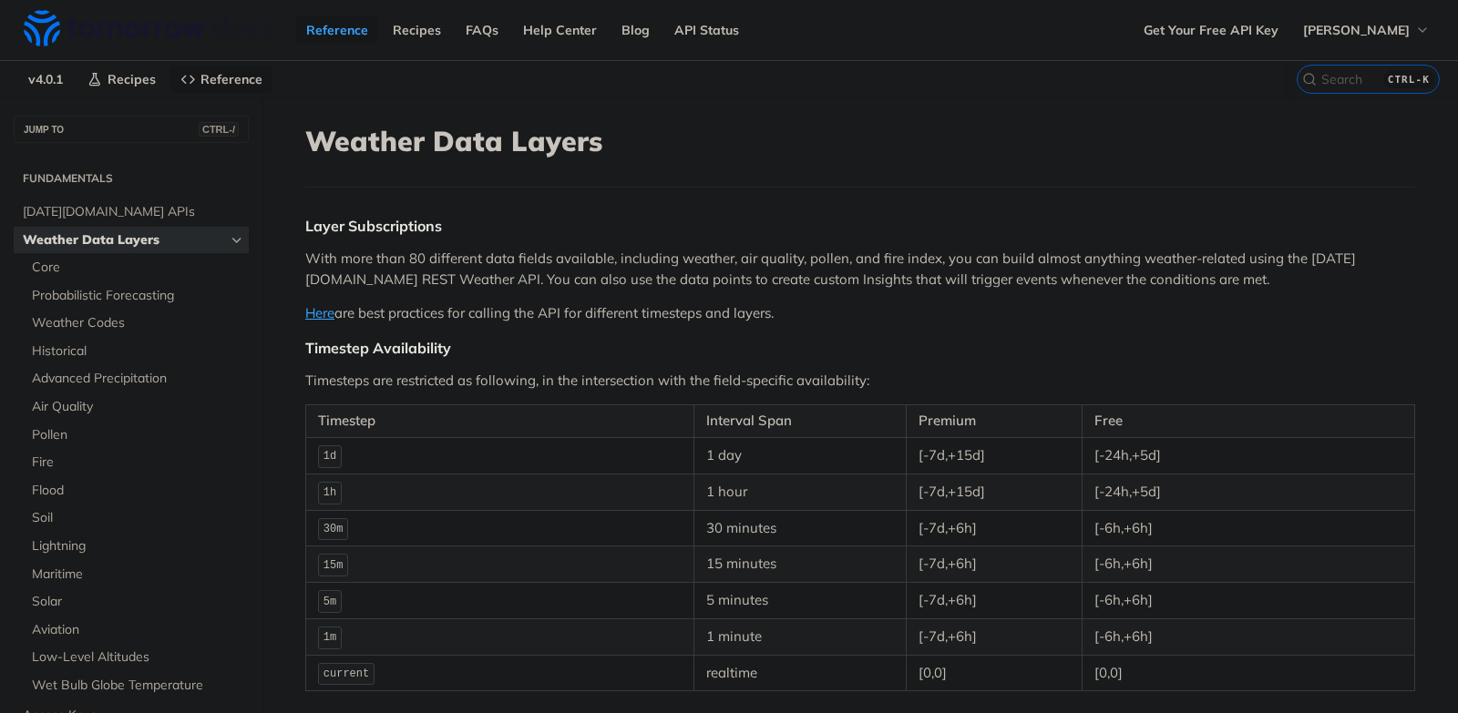 This screenshot has height=713, width=1458. I want to click on th: Timestep, so click(500, 422).